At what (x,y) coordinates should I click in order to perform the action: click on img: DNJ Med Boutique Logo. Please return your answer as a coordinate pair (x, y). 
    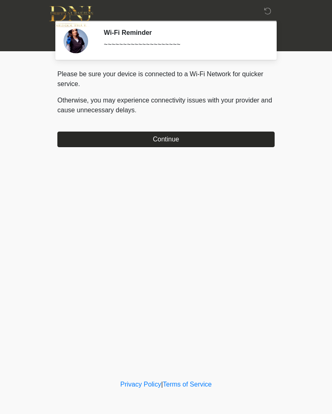
    Looking at the image, I should click on (71, 16).